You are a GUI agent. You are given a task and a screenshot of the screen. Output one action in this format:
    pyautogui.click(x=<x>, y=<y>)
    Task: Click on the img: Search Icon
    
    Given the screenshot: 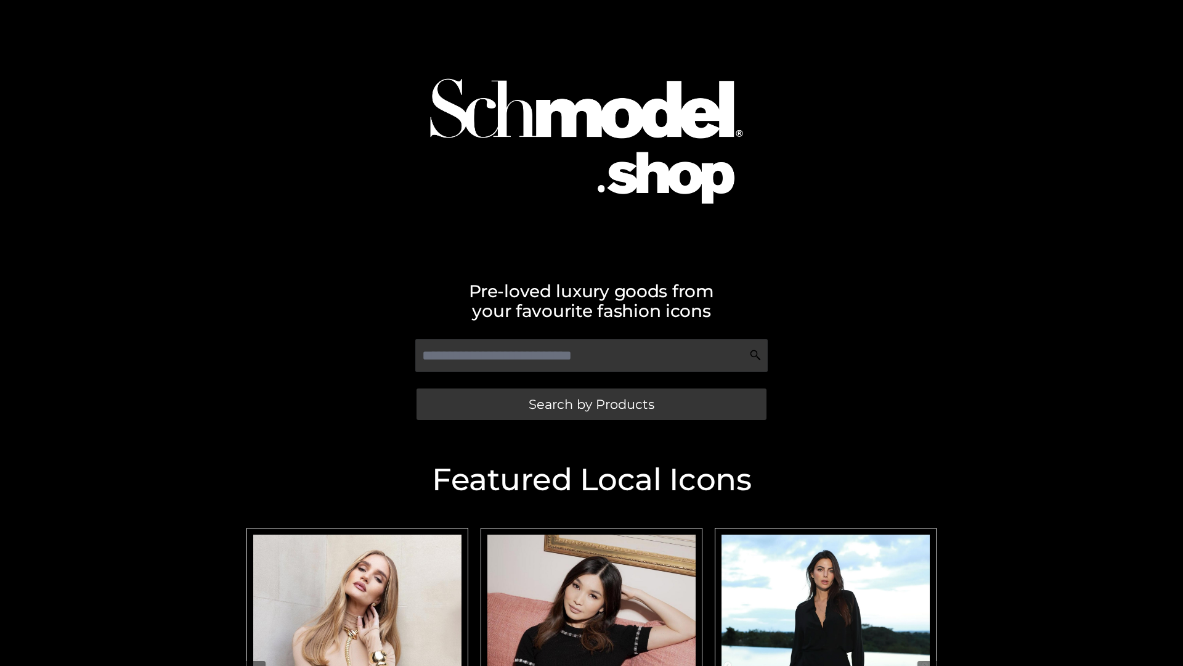 What is the action you would take?
    pyautogui.click(x=756, y=355)
    